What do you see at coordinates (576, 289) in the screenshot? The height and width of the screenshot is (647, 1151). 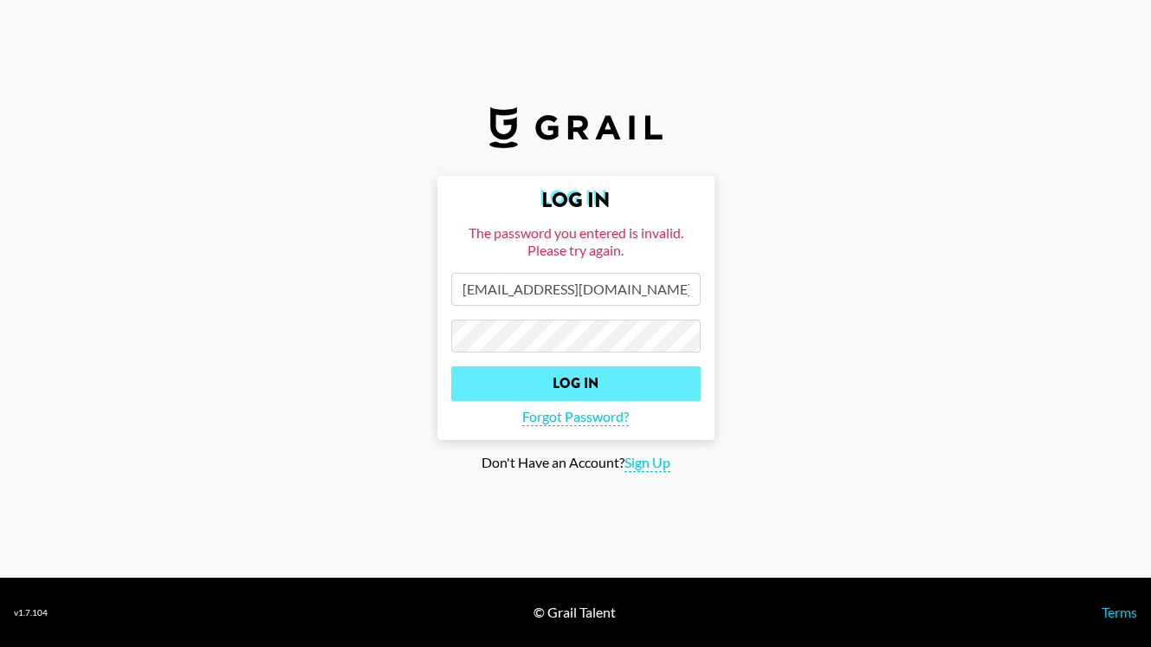 I see `input: Email` at bounding box center [576, 289].